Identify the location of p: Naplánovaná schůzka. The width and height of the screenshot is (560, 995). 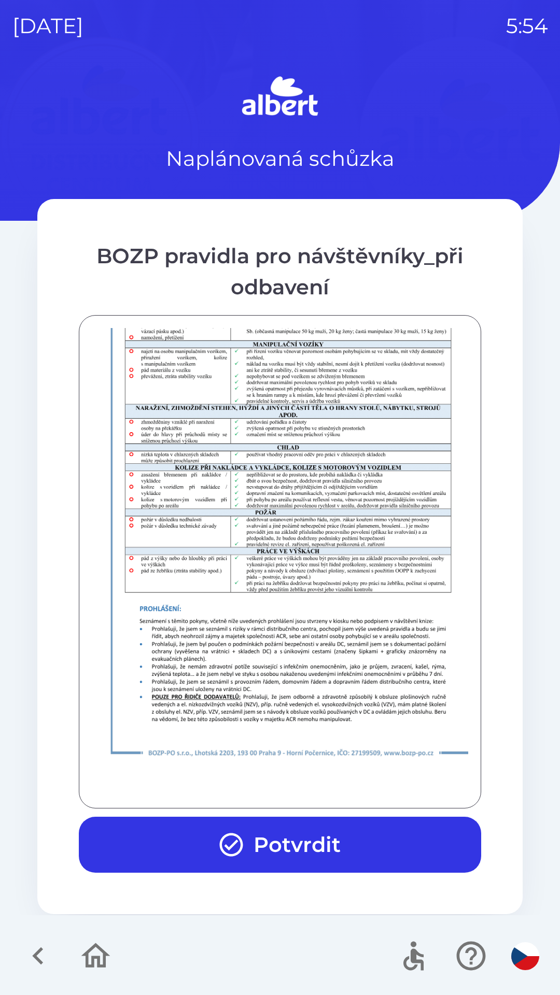
(280, 159).